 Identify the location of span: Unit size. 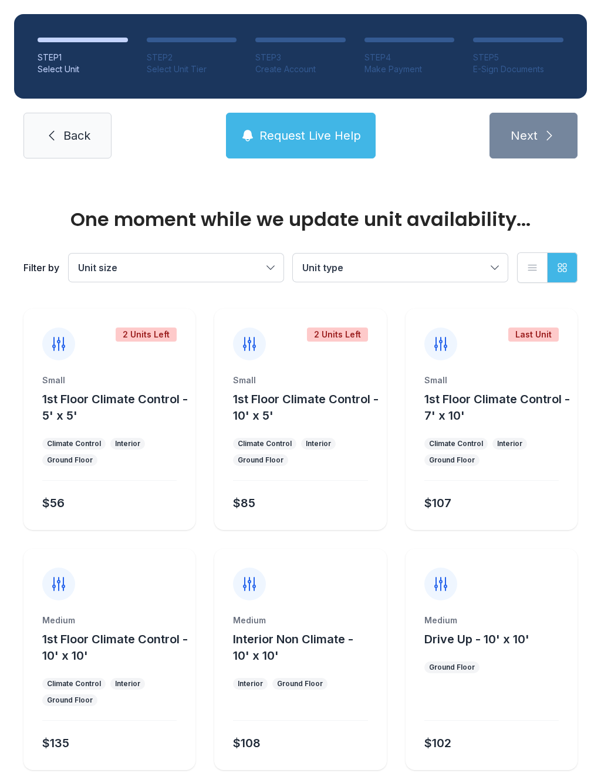
(97, 268).